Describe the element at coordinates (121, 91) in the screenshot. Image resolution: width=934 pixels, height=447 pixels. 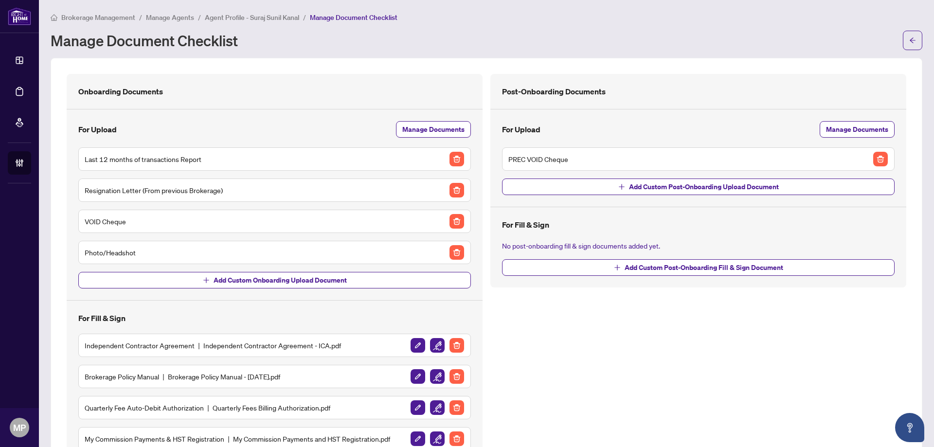
I see `h4: Onboarding Documents` at that location.